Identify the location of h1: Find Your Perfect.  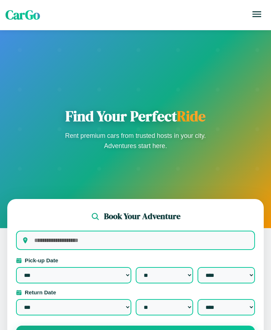
(136, 116).